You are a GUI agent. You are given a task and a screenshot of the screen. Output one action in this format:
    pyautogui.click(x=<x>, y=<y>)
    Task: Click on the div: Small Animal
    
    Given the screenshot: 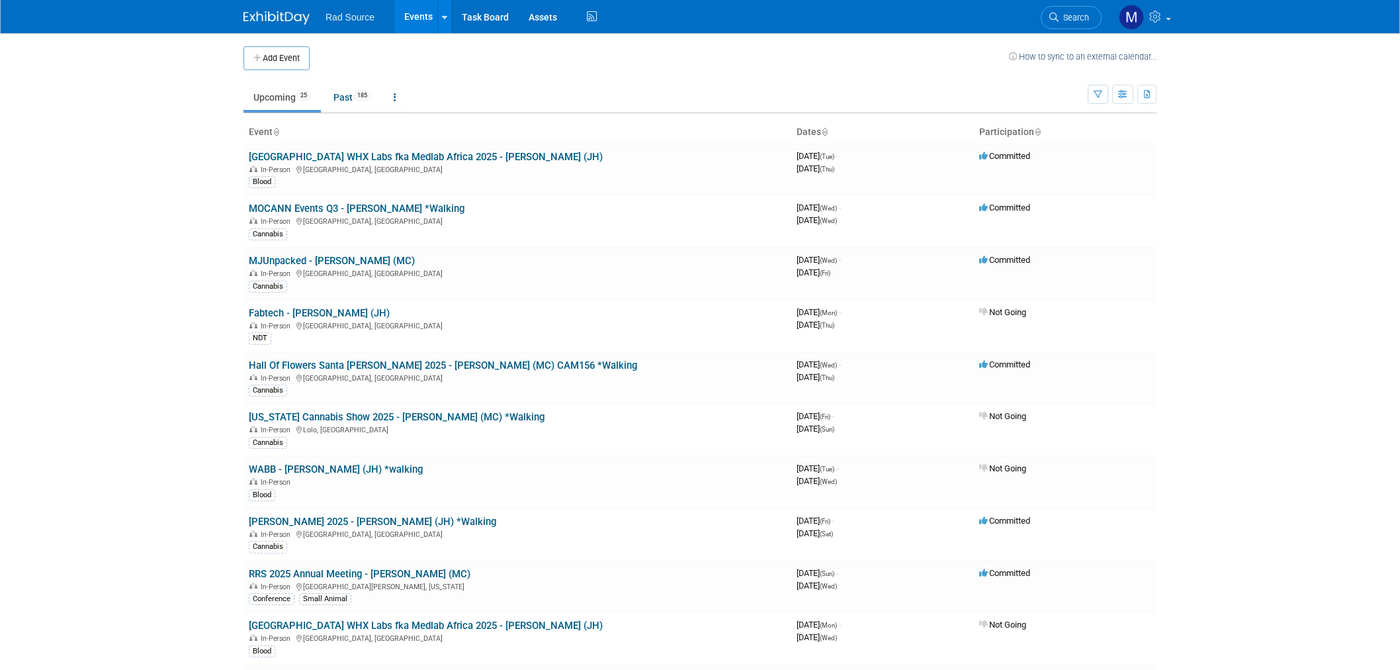 What is the action you would take?
    pyautogui.click(x=325, y=599)
    